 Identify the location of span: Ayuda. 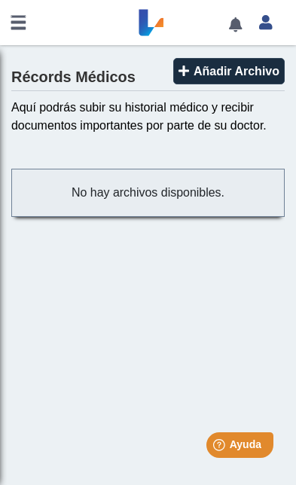
(84, 18).